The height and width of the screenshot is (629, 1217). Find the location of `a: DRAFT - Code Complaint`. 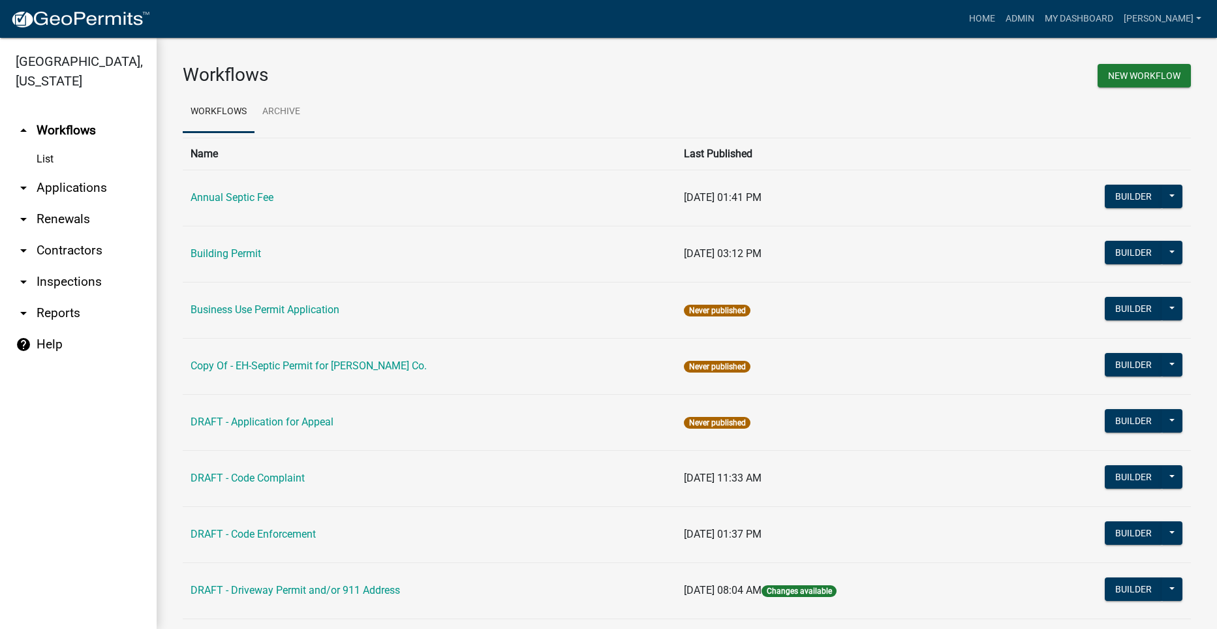

a: DRAFT - Code Complaint is located at coordinates (247, 477).